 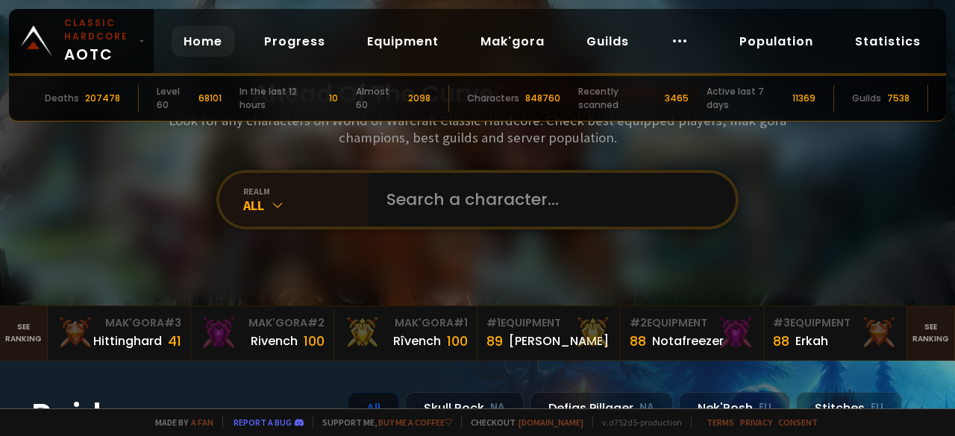 What do you see at coordinates (477, 129) in the screenshot?
I see `h3: Look for any characters on World of Warcraft Classic Hardcore. Check best equipped players, mak'g...` at bounding box center [477, 129].